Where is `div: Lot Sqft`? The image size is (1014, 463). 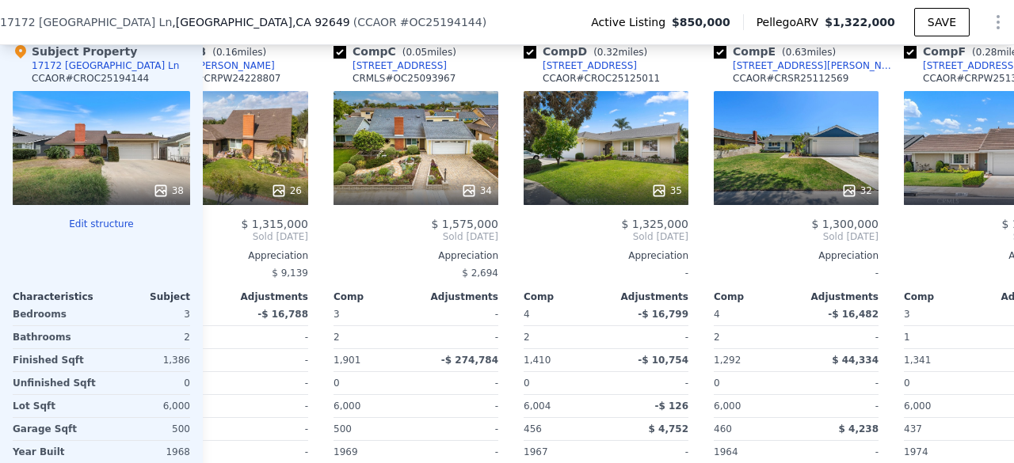
div: Lot Sqft is located at coordinates (55, 406).